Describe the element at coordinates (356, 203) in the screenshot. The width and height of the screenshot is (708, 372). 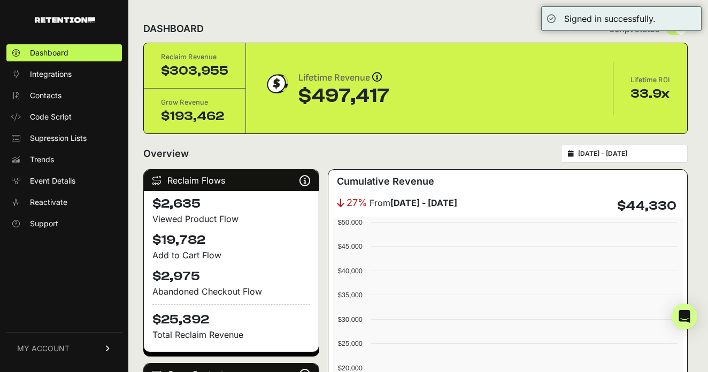
I see `span: 27%` at that location.